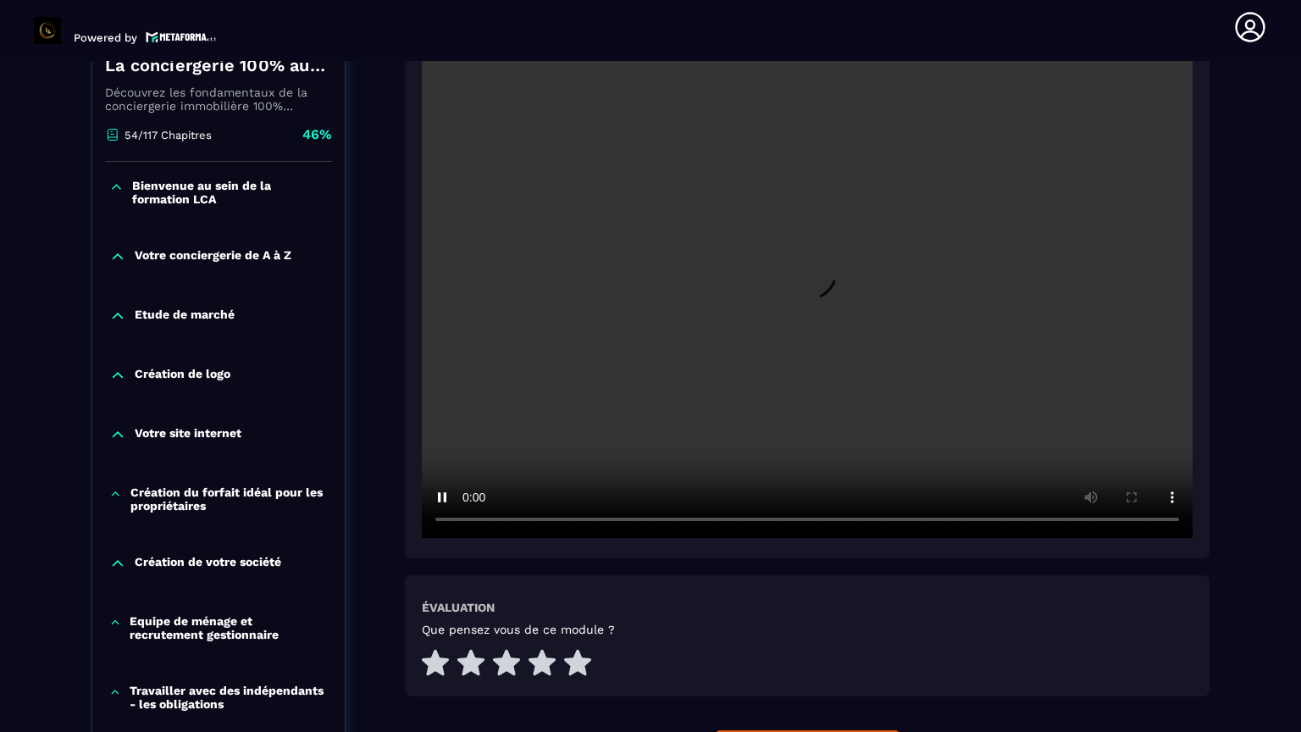  I want to click on p: Création de votre société, so click(208, 563).